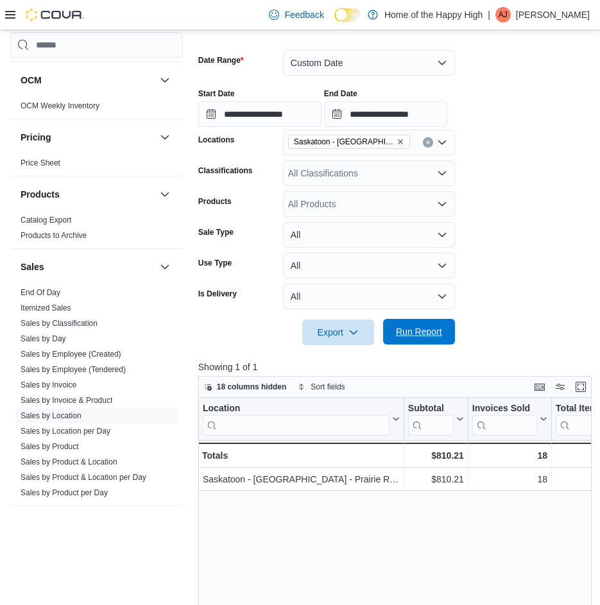 The height and width of the screenshot is (605, 600). I want to click on h3: Pricing, so click(35, 137).